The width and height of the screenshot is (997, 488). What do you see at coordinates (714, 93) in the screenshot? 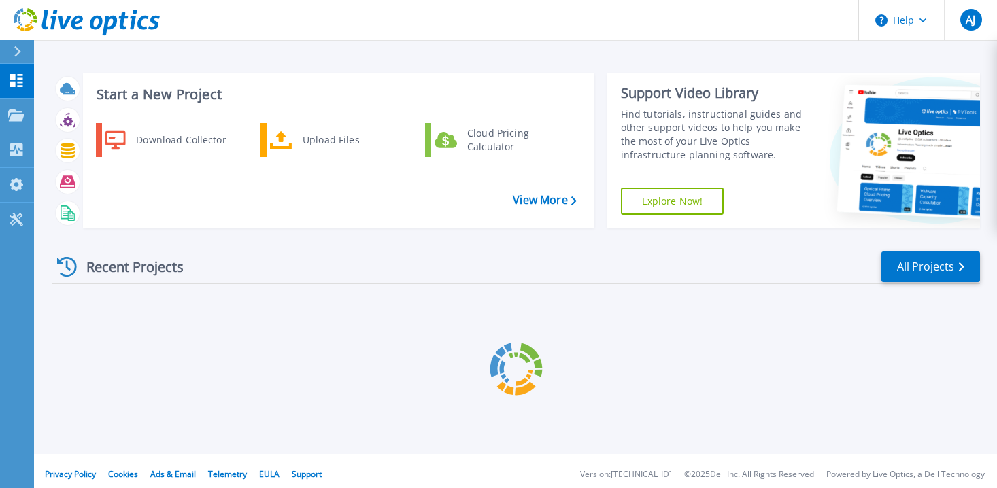
I see `div: Support Video Library` at bounding box center [714, 93].